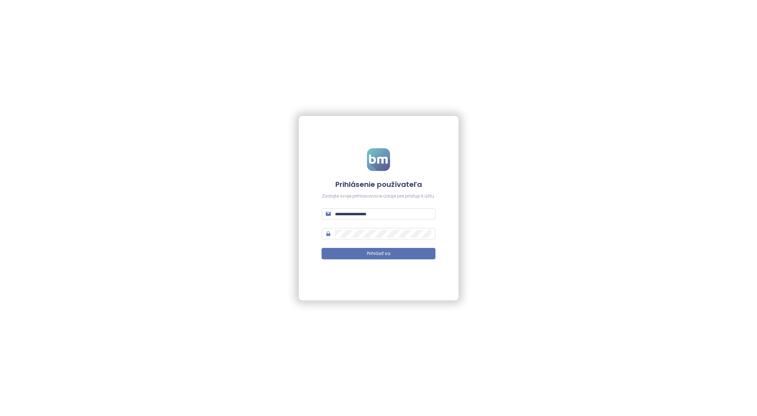  What do you see at coordinates (378, 185) in the screenshot?
I see `h4: Prihlásenie používateľa` at bounding box center [378, 185].